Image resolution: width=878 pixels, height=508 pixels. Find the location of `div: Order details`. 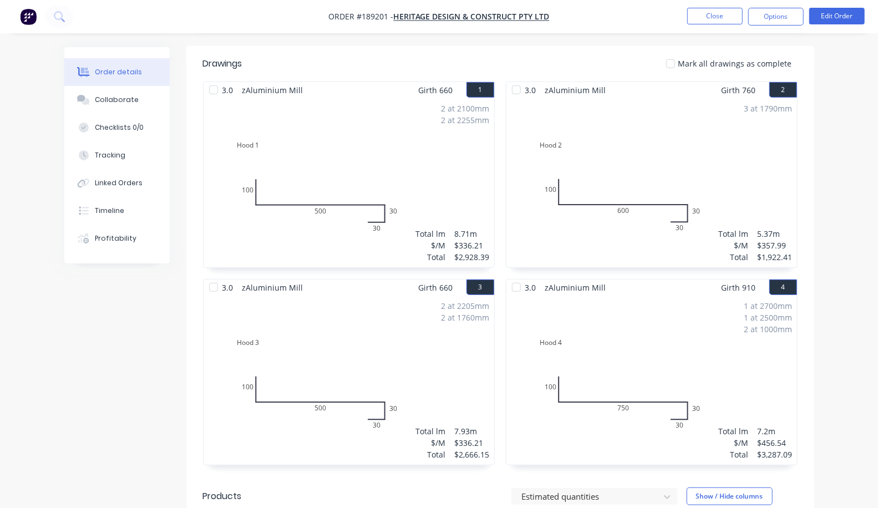

div: Order details is located at coordinates (118, 72).